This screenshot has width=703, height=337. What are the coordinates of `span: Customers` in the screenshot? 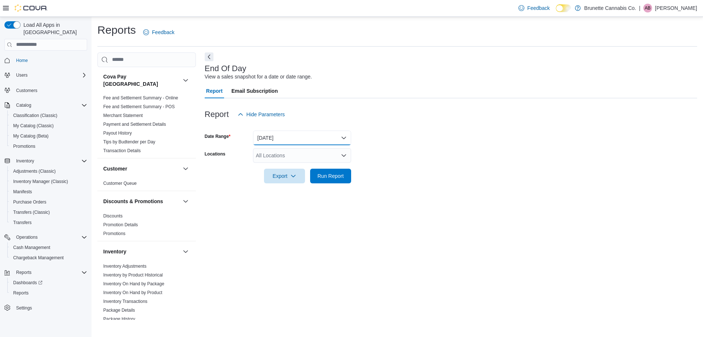 It's located at (50, 90).